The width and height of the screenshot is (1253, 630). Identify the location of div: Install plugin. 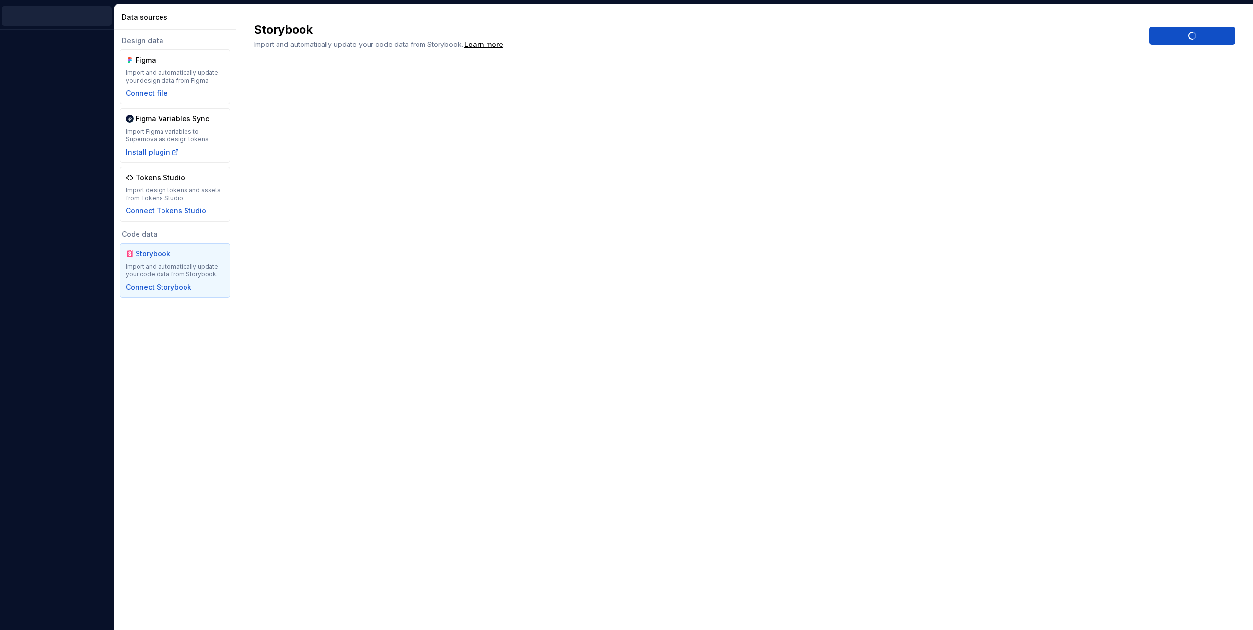
(152, 152).